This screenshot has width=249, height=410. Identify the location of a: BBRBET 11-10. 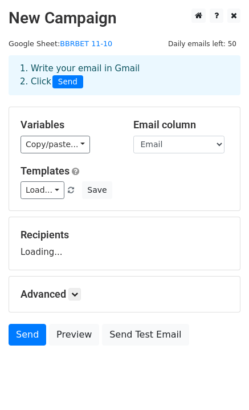
(86, 43).